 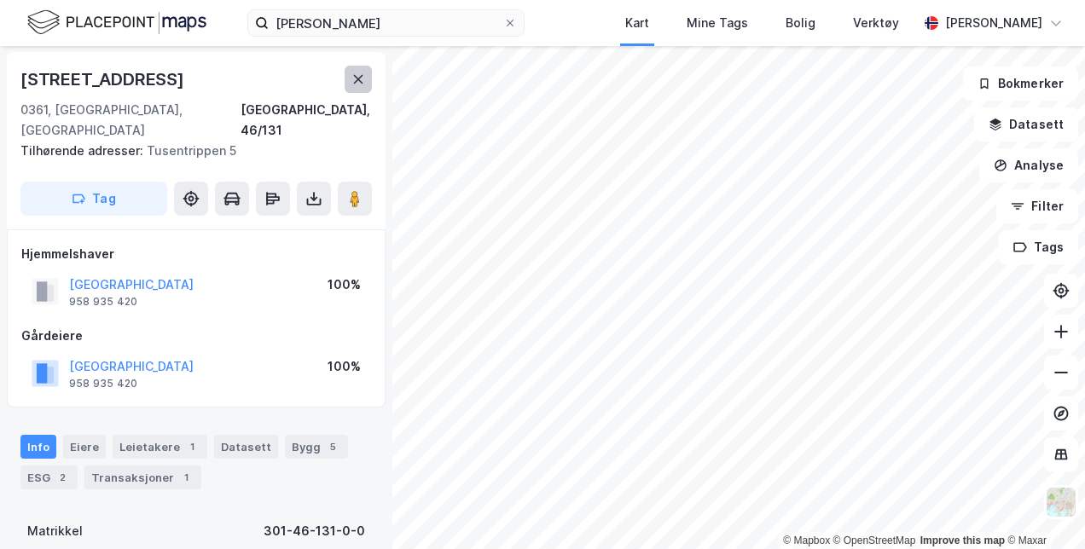 What do you see at coordinates (1042, 508) in the screenshot?
I see `div: Kontrollprogram for chat` at bounding box center [1042, 508].